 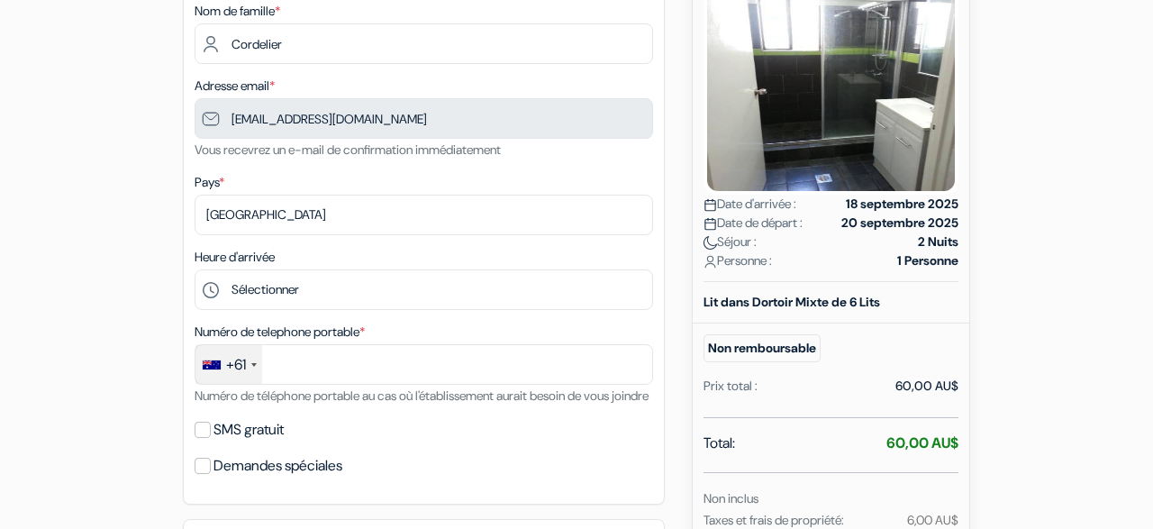 What do you see at coordinates (729, 241) in the screenshot?
I see `span: Séjour :` at bounding box center [729, 241].